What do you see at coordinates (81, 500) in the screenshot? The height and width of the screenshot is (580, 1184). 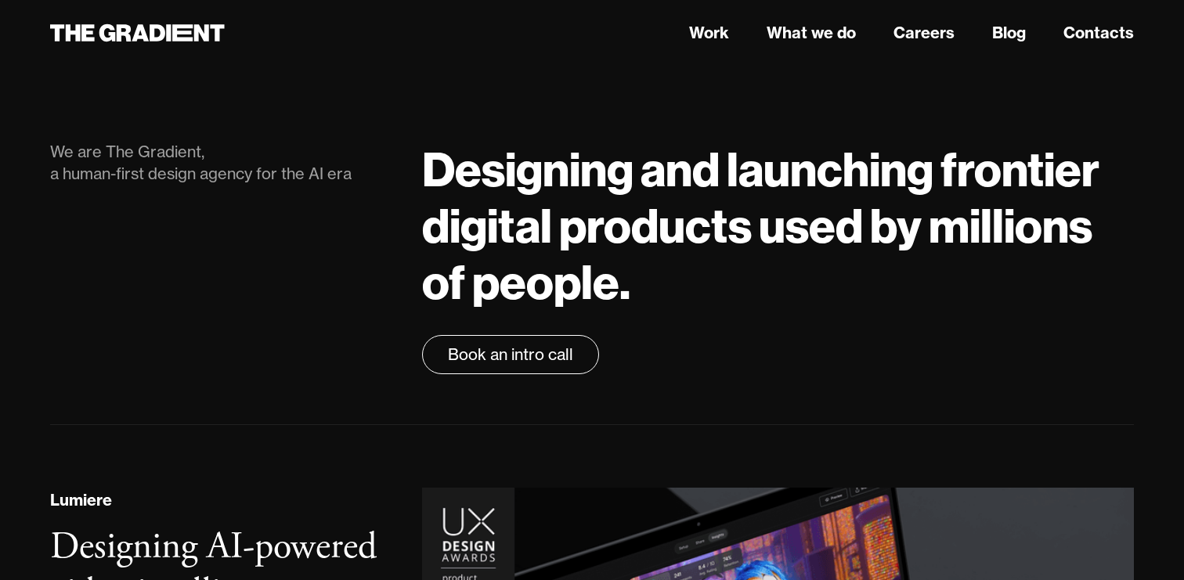 I see `div: Lumiere` at bounding box center [81, 500].